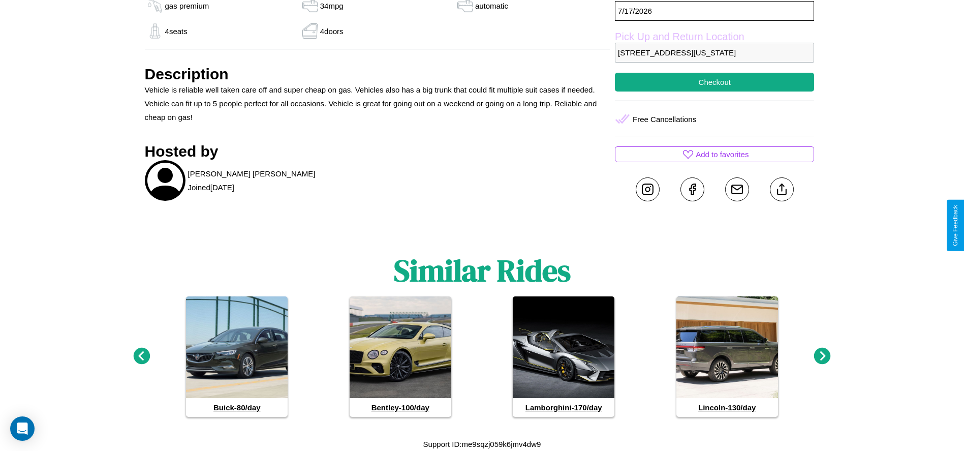  What do you see at coordinates (378, 103) in the screenshot?
I see `p: Vehicle is reliable well taken care off and super cheap on gas. Vehicles also has a big trunk tha...` at bounding box center [378, 103].